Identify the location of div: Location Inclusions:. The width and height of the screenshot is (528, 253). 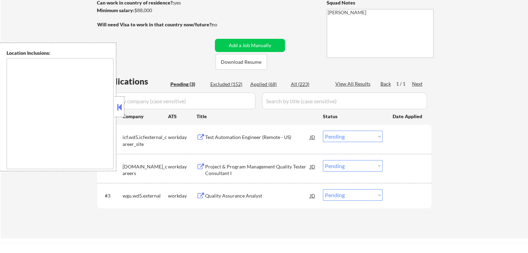
(60, 53).